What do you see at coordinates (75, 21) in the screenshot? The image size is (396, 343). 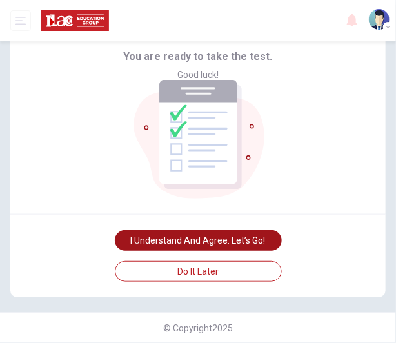 I see `img: ILAC logo` at bounding box center [75, 21].